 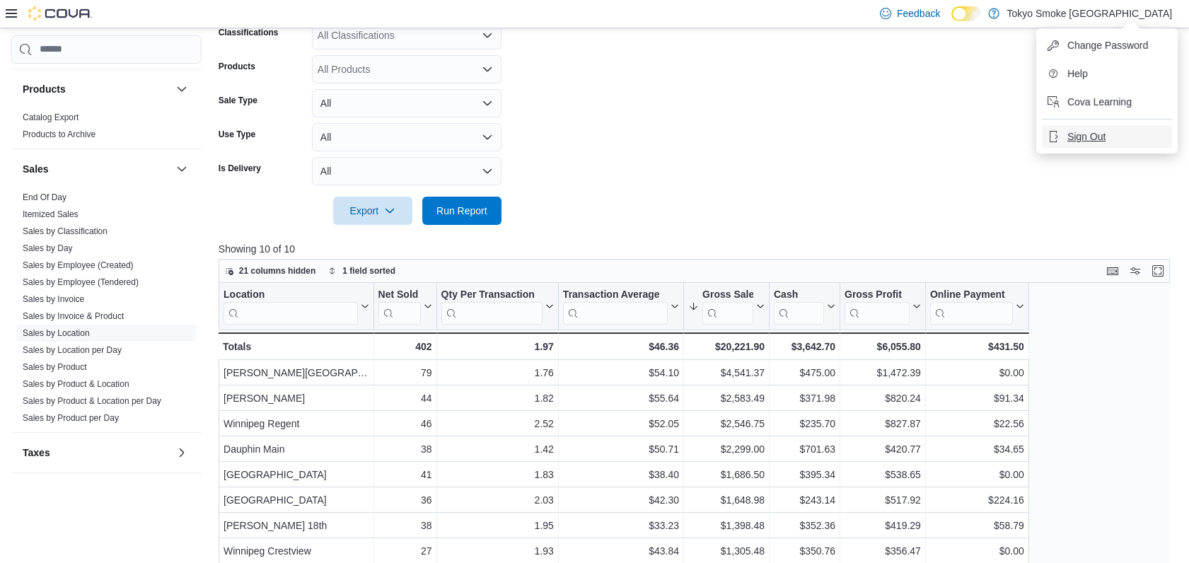 What do you see at coordinates (270, 271) in the screenshot?
I see `button: 21 columns hidden` at bounding box center [270, 271].